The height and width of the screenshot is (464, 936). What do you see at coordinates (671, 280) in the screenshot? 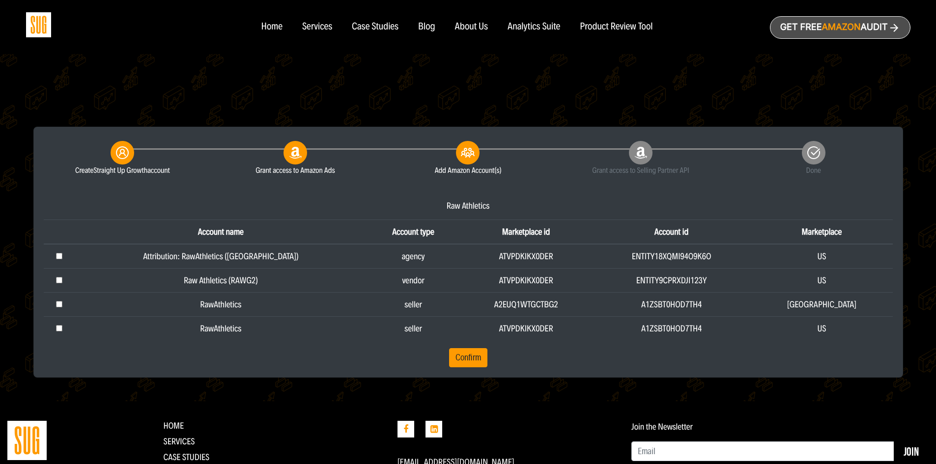
I see `td: ENTITY9CPRXDJI123Y` at bounding box center [671, 280].